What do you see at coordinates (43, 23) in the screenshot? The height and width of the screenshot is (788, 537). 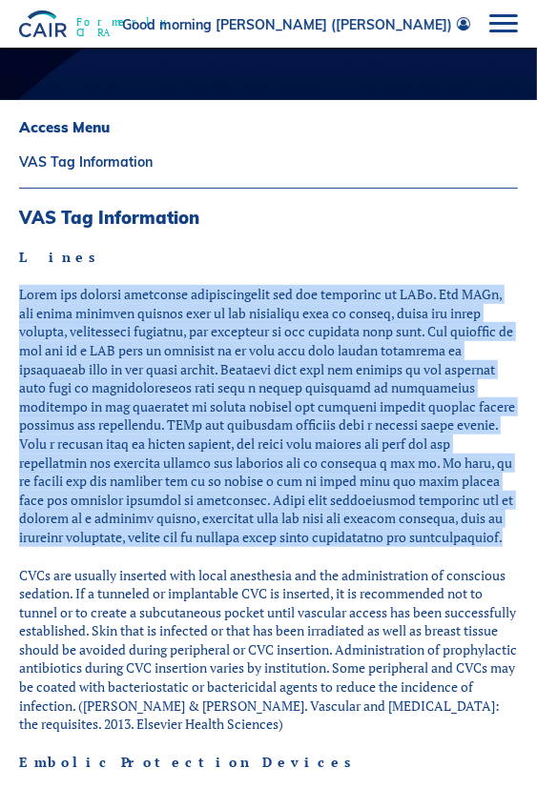 I see `img: CIRA` at bounding box center [43, 23].